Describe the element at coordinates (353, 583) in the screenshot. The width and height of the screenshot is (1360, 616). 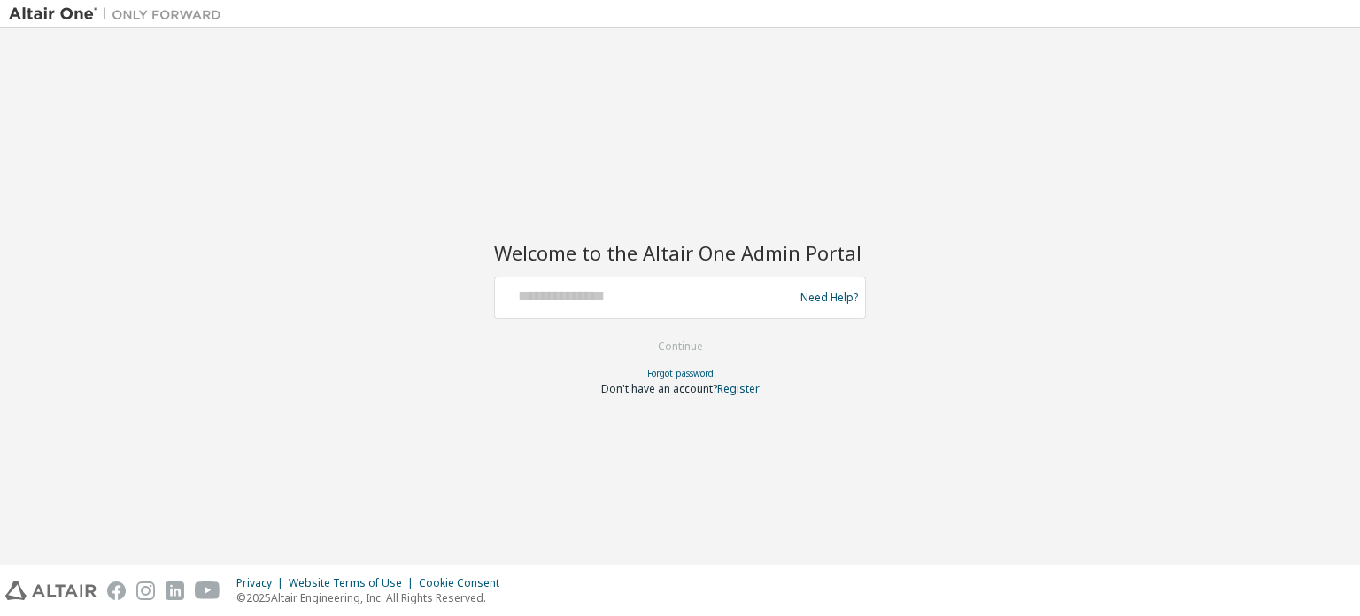
I see `div: Website Terms of Use` at that location.